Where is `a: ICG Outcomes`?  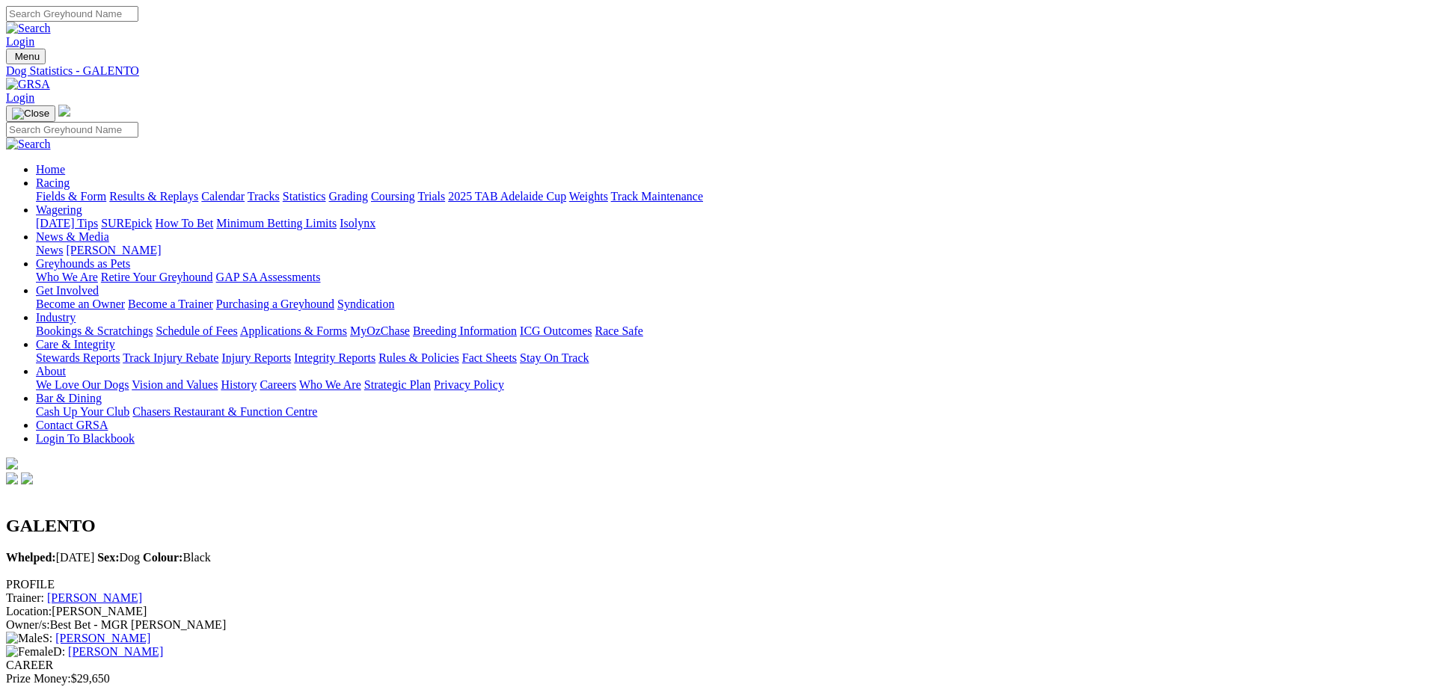 a: ICG Outcomes is located at coordinates (556, 331).